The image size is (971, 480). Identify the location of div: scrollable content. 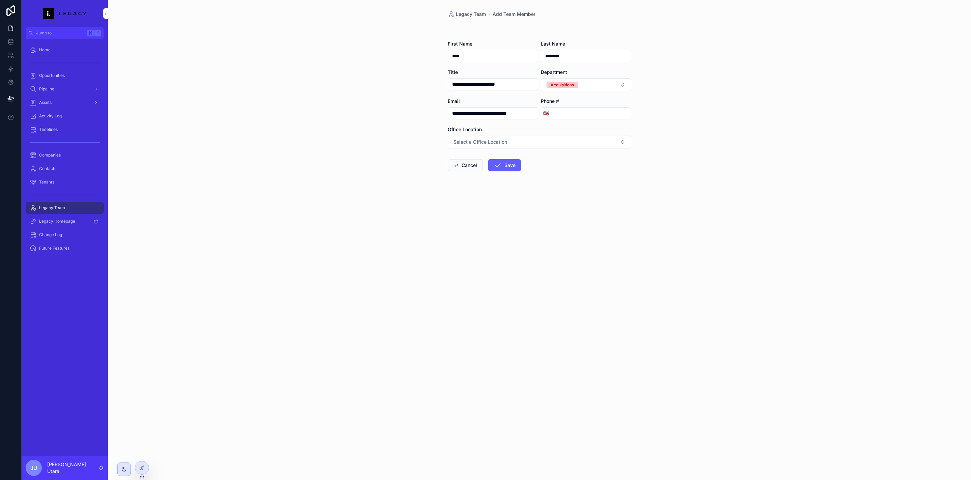
(65, 151).